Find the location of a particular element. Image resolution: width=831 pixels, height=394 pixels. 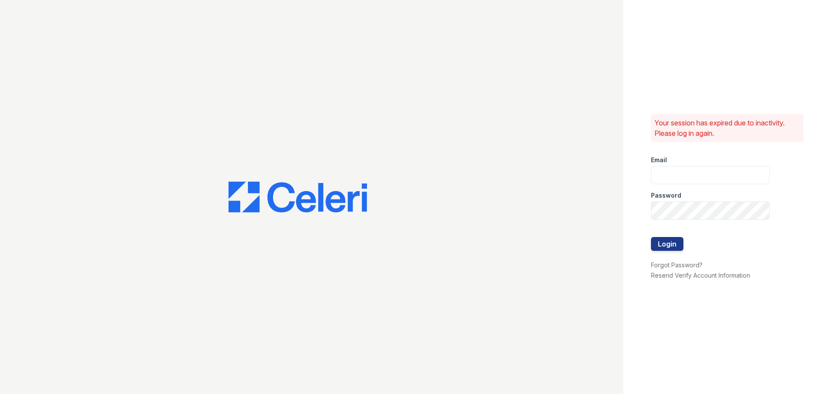

button: Login is located at coordinates (667, 244).